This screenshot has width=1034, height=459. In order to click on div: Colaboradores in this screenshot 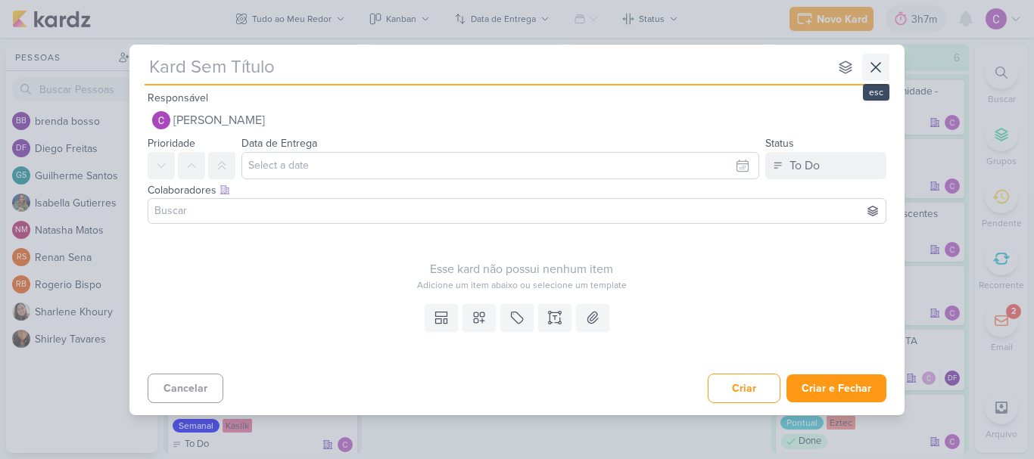, I will do `click(517, 190)`.